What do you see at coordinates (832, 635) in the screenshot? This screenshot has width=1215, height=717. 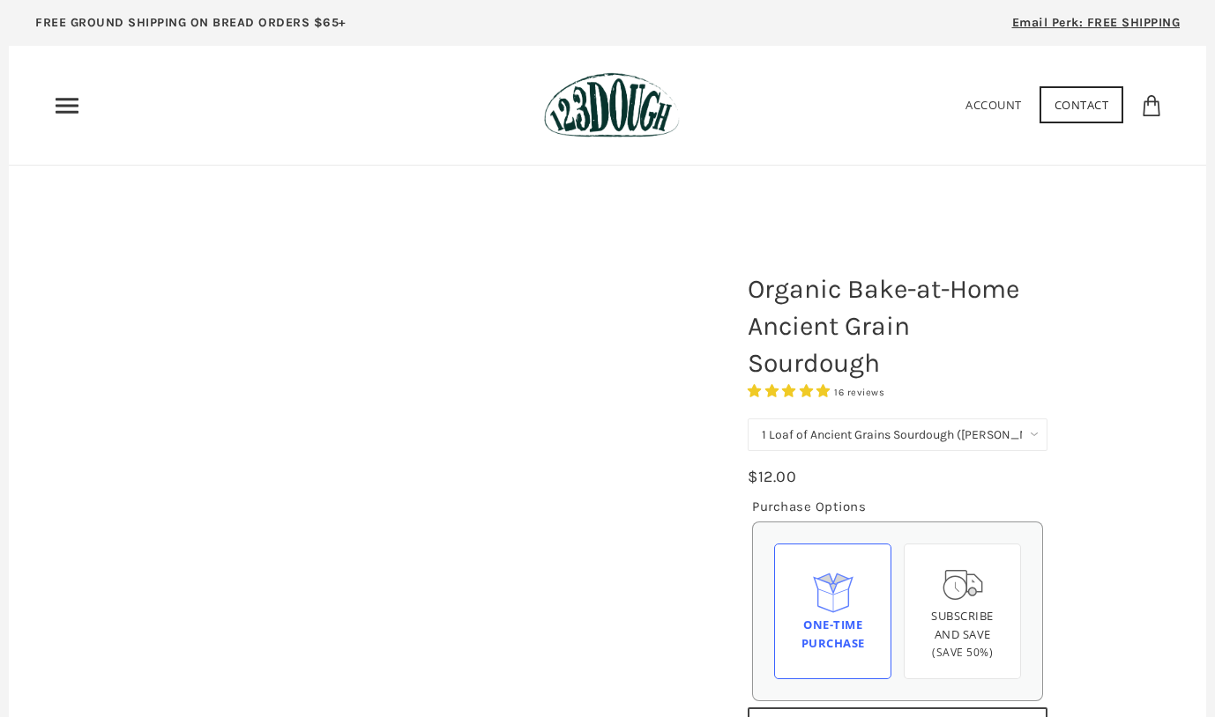 I see `div: One-time Purchase` at bounding box center [832, 635].